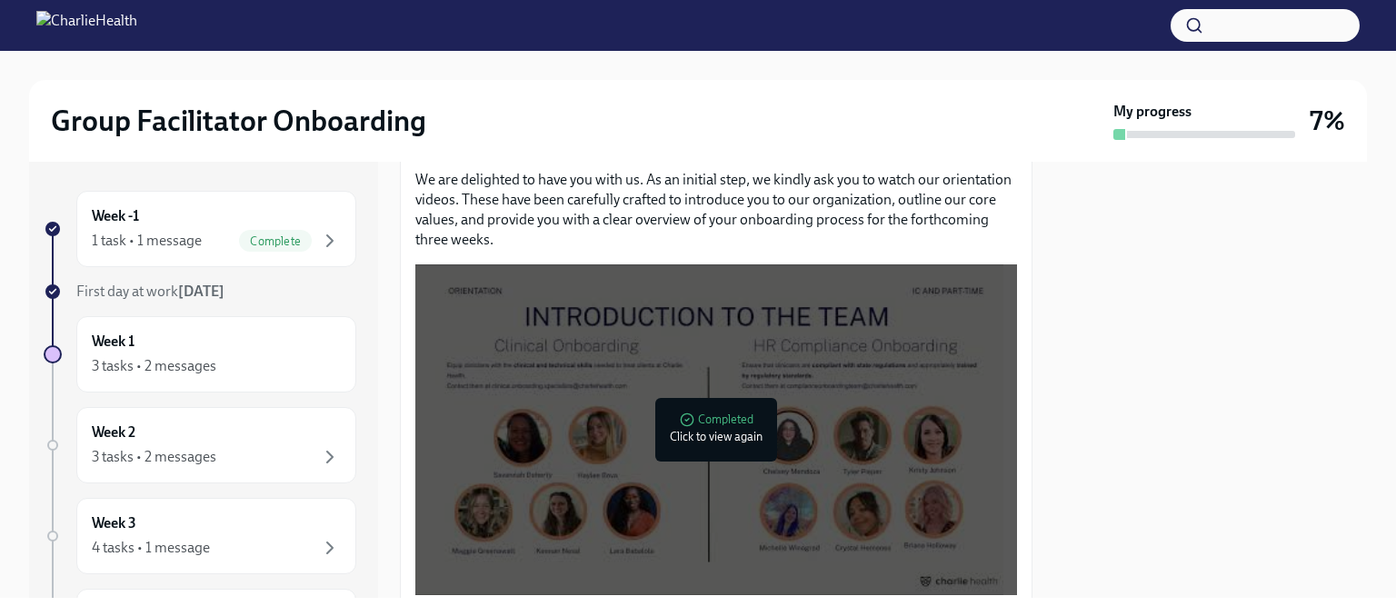 Image resolution: width=1396 pixels, height=616 pixels. What do you see at coordinates (238, 121) in the screenshot?
I see `h2: Group Facilitator Onboarding` at bounding box center [238, 121].